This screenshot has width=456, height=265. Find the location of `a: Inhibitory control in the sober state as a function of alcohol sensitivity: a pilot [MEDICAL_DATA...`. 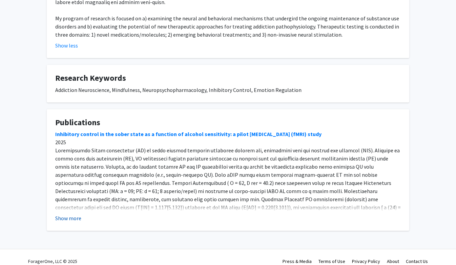

a: Inhibitory control in the sober state as a function of alcohol sensitivity: a pilot [MEDICAL_DATA... is located at coordinates (189, 134).